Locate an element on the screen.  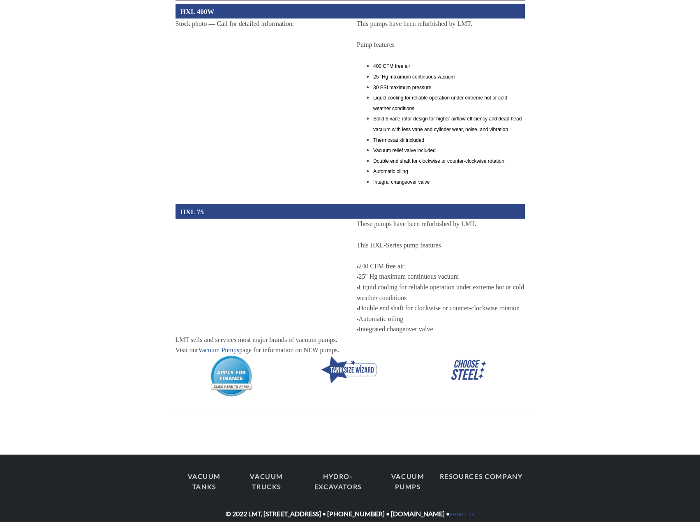
a: e-mail us is located at coordinates (462, 514).